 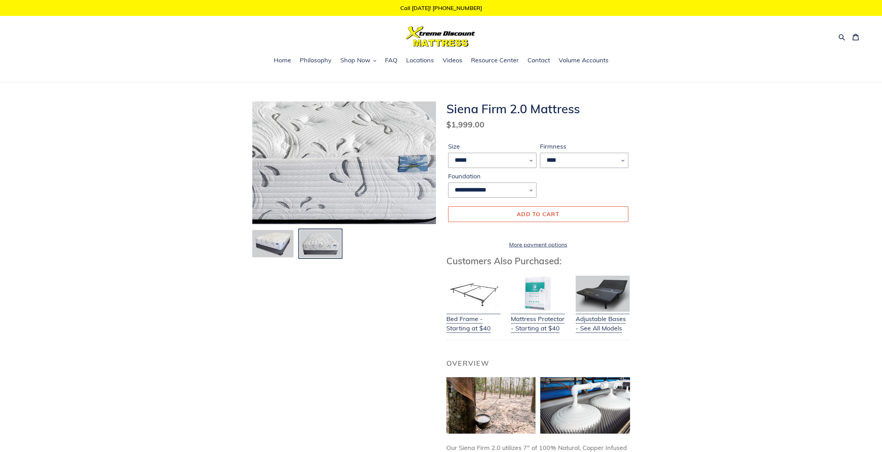 What do you see at coordinates (495, 60) in the screenshot?
I see `span: Resource Center` at bounding box center [495, 60].